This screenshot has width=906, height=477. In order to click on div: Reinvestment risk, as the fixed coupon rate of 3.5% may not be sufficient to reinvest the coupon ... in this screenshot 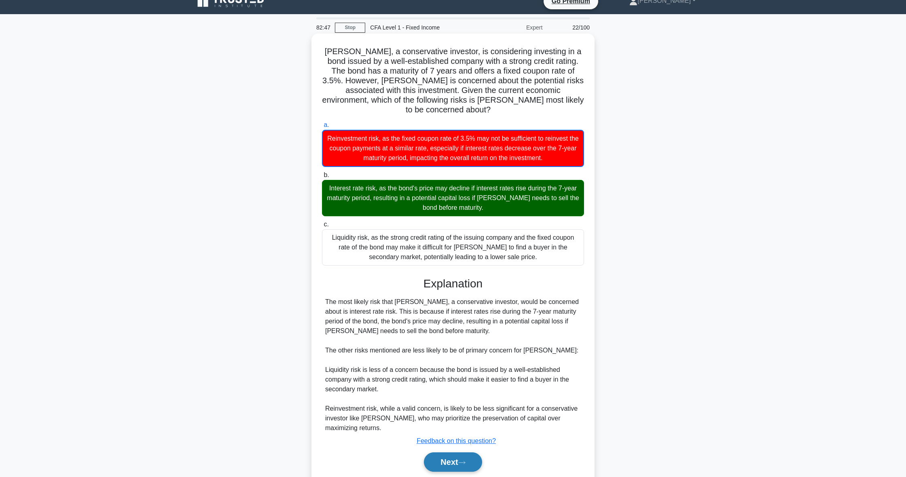, I will do `click(453, 148)`.